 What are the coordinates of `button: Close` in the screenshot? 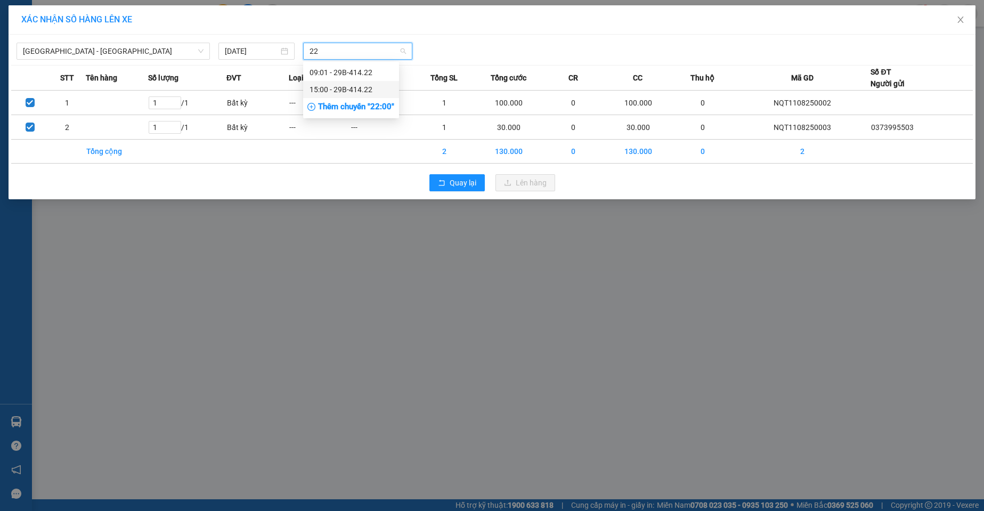 It's located at (960, 20).